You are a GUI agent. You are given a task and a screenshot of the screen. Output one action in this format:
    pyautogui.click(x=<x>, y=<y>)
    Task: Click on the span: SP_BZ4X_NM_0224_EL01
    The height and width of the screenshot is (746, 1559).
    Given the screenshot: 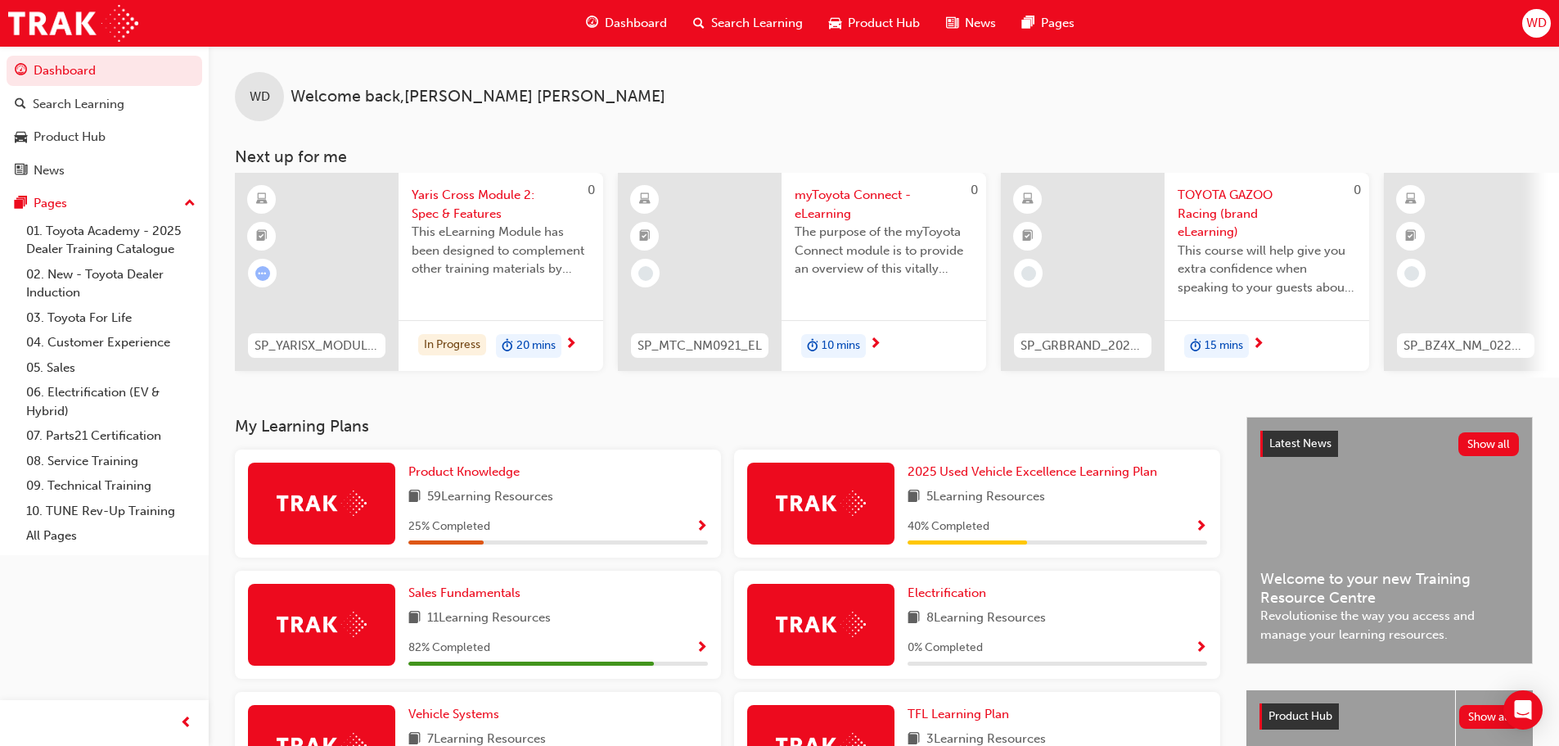 What is the action you would take?
    pyautogui.click(x=1466, y=345)
    